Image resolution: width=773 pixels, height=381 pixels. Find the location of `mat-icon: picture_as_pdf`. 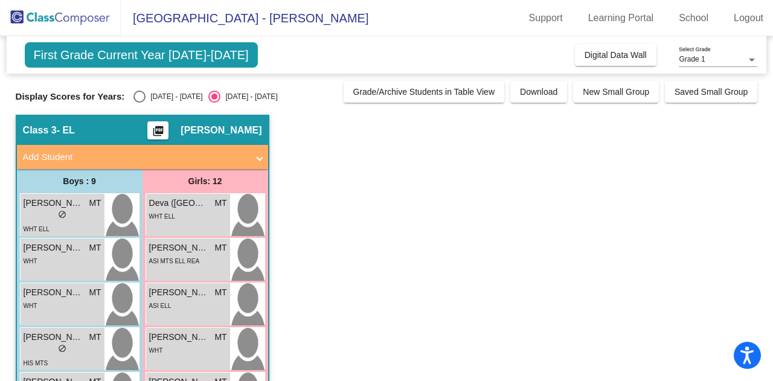

mat-icon: picture_as_pdf is located at coordinates (158, 133).